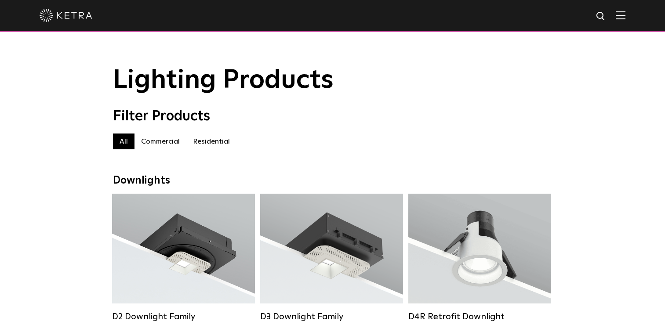  I want to click on span: Lighting Products, so click(223, 80).